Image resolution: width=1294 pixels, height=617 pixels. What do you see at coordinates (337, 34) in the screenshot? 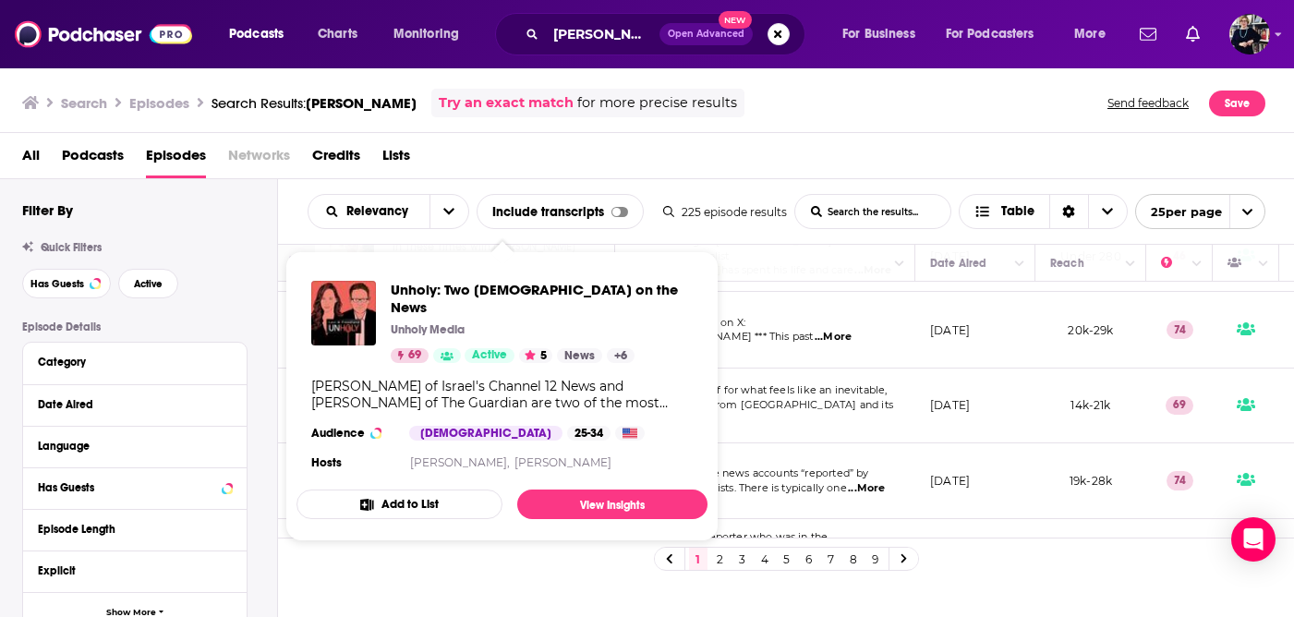
I see `span: Charts` at bounding box center [337, 34].